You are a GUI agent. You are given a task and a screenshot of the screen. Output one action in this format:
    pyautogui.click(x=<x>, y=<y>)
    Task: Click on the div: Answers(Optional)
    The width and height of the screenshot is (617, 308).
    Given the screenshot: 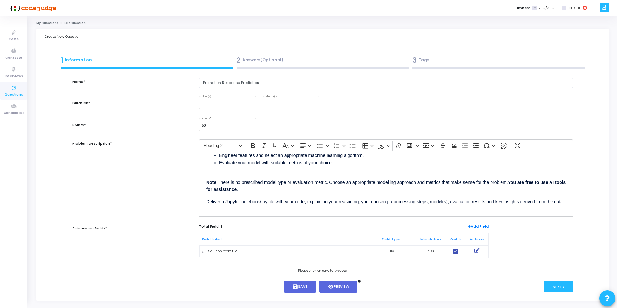 What is the action you would take?
    pyautogui.click(x=323, y=60)
    